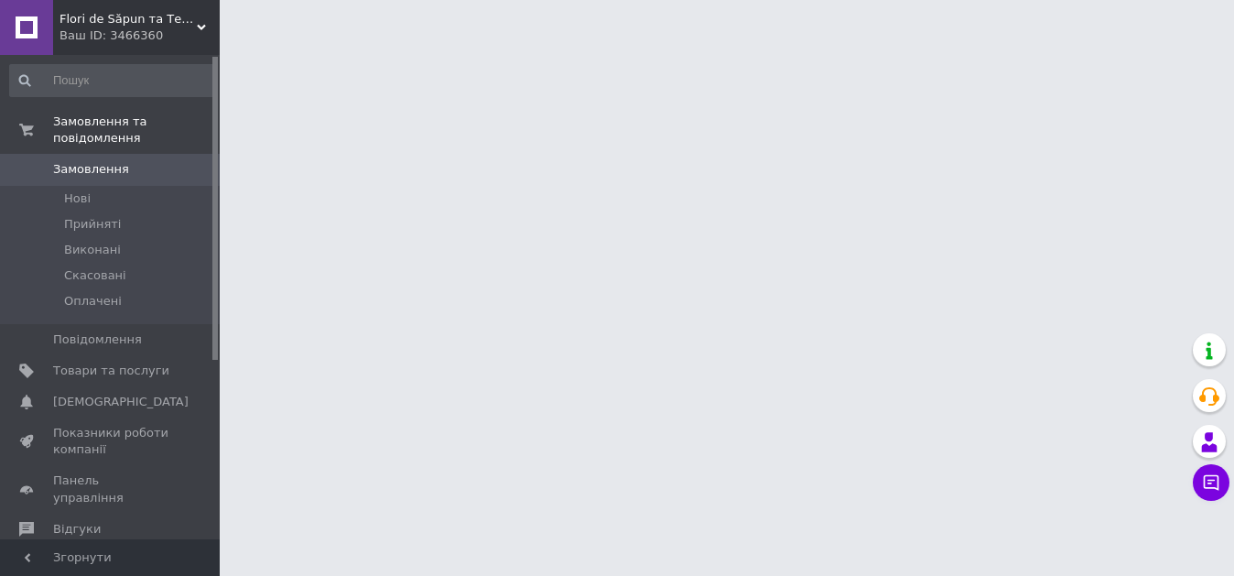 Image resolution: width=1234 pixels, height=576 pixels. What do you see at coordinates (111, 371) in the screenshot?
I see `span: Товари та послуги` at bounding box center [111, 371].